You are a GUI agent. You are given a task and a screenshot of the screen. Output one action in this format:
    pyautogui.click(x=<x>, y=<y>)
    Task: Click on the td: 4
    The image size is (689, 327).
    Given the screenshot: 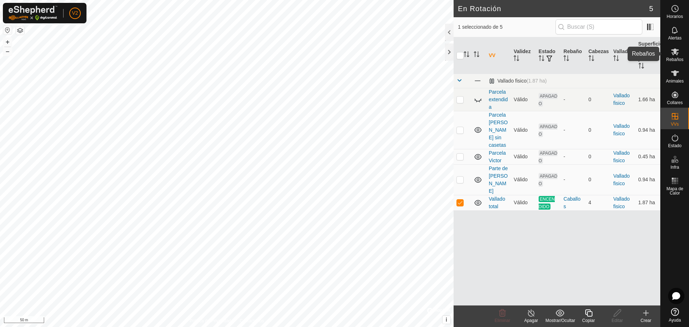 What is the action you would take?
    pyautogui.click(x=598, y=202)
    